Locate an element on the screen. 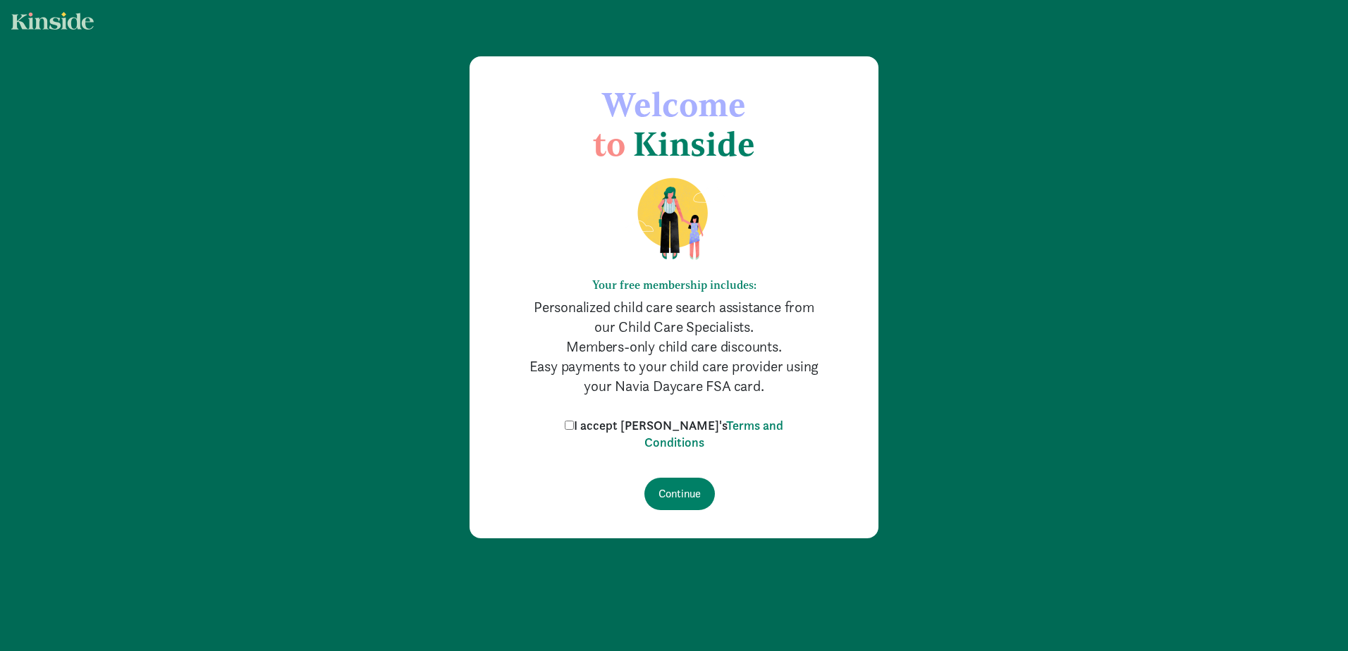 The width and height of the screenshot is (1348, 651). span: to is located at coordinates (609, 144).